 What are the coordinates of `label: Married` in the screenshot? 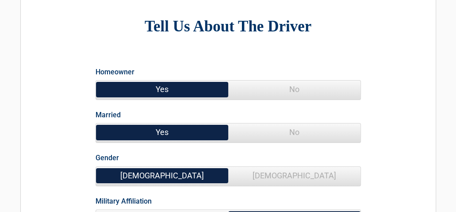 It's located at (108, 114).